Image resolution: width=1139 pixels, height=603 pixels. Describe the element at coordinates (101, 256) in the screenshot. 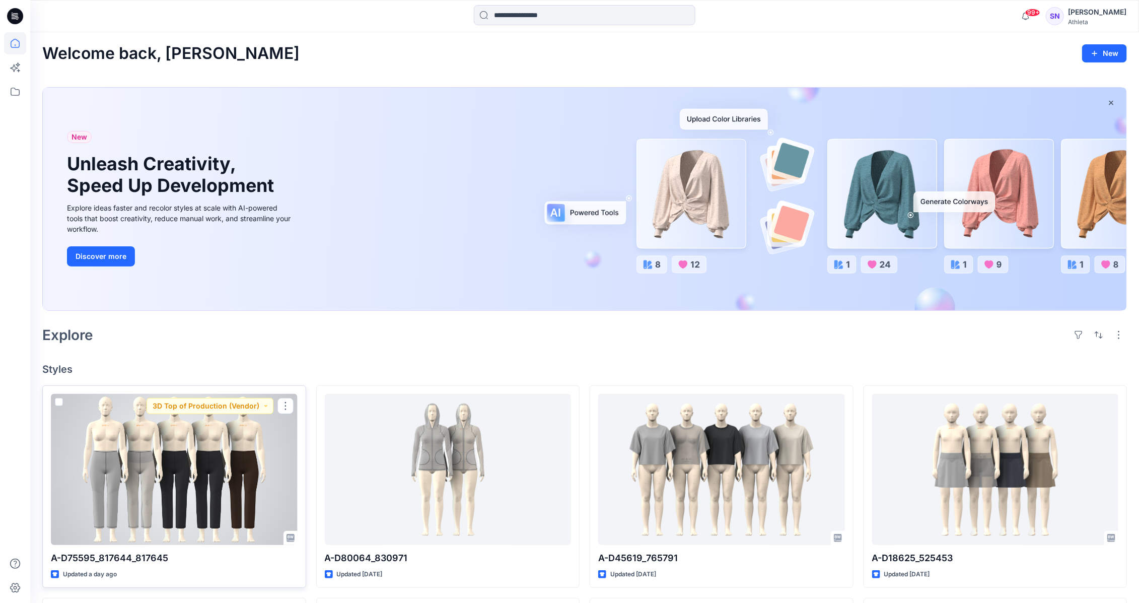

I see `button: Discover more` at that location.